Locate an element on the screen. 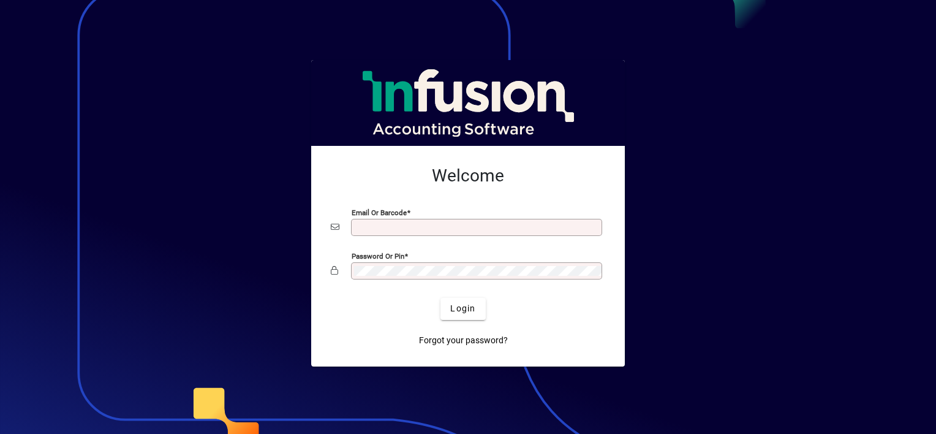  mat-label: Email or Barcode is located at coordinates (379, 212).